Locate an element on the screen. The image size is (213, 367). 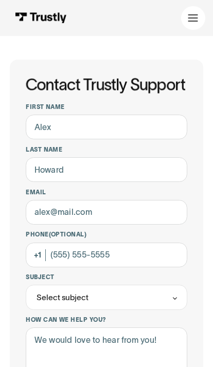
label: Last name is located at coordinates (106, 149).